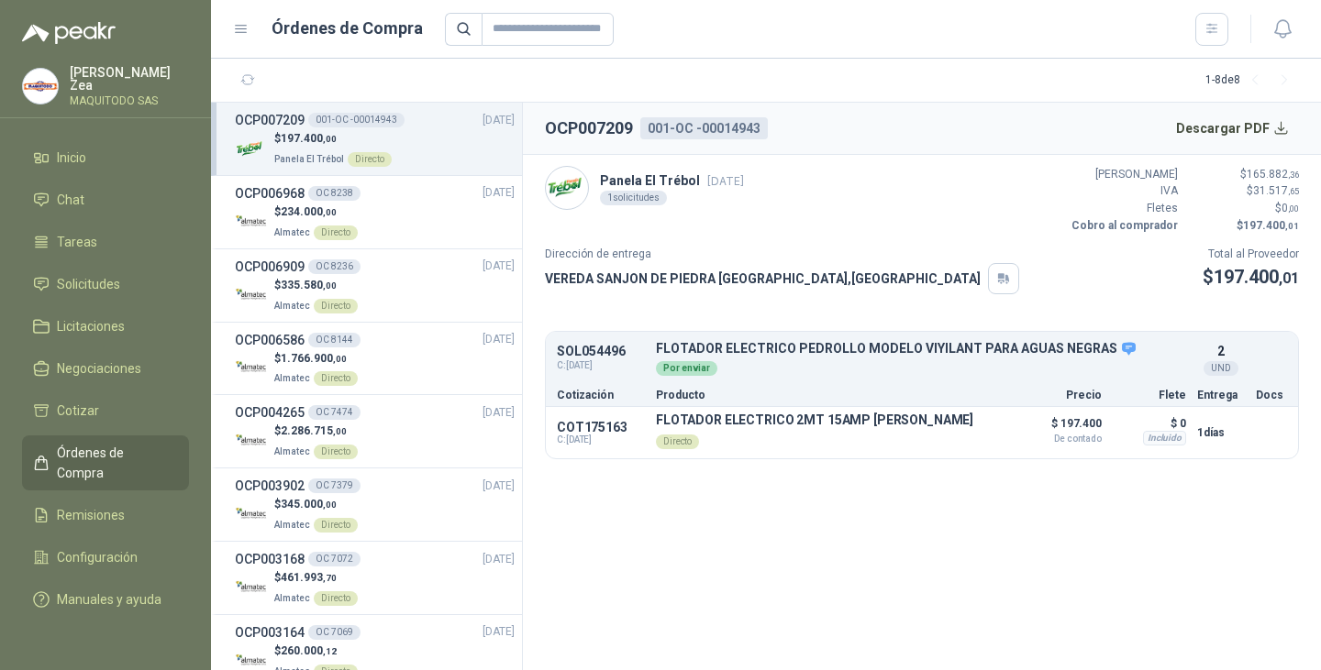 This screenshot has height=670, width=1321. What do you see at coordinates (1122, 226) in the screenshot?
I see `p: Cobro al comprador` at bounding box center [1122, 226].